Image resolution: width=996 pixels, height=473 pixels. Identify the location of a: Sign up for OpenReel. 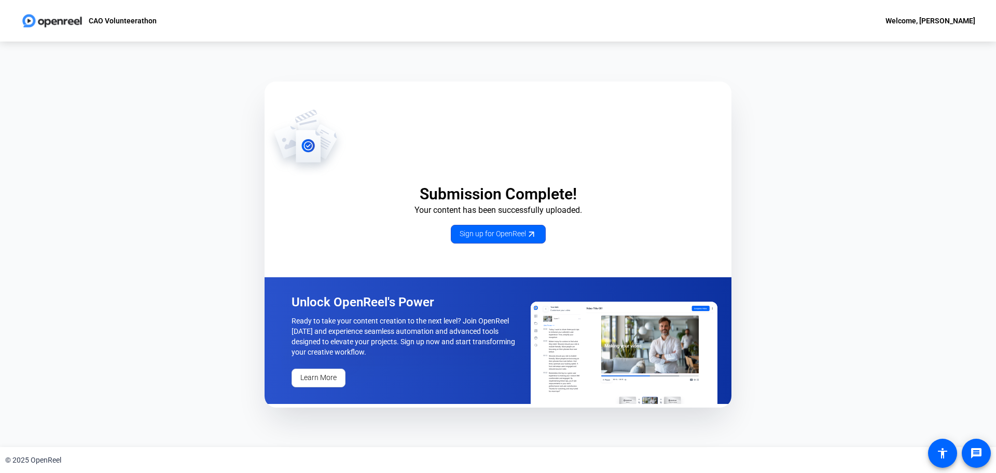
(498, 234).